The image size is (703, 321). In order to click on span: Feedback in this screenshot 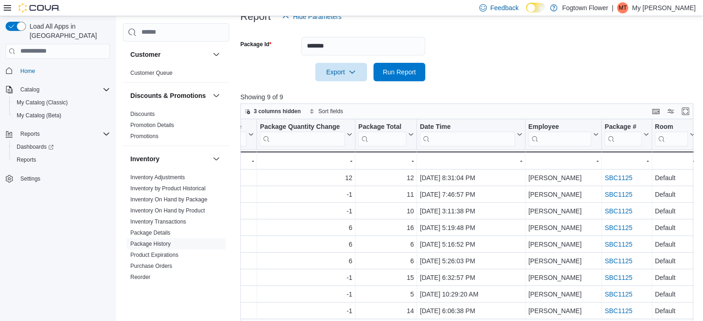, I will do `click(504, 8)`.